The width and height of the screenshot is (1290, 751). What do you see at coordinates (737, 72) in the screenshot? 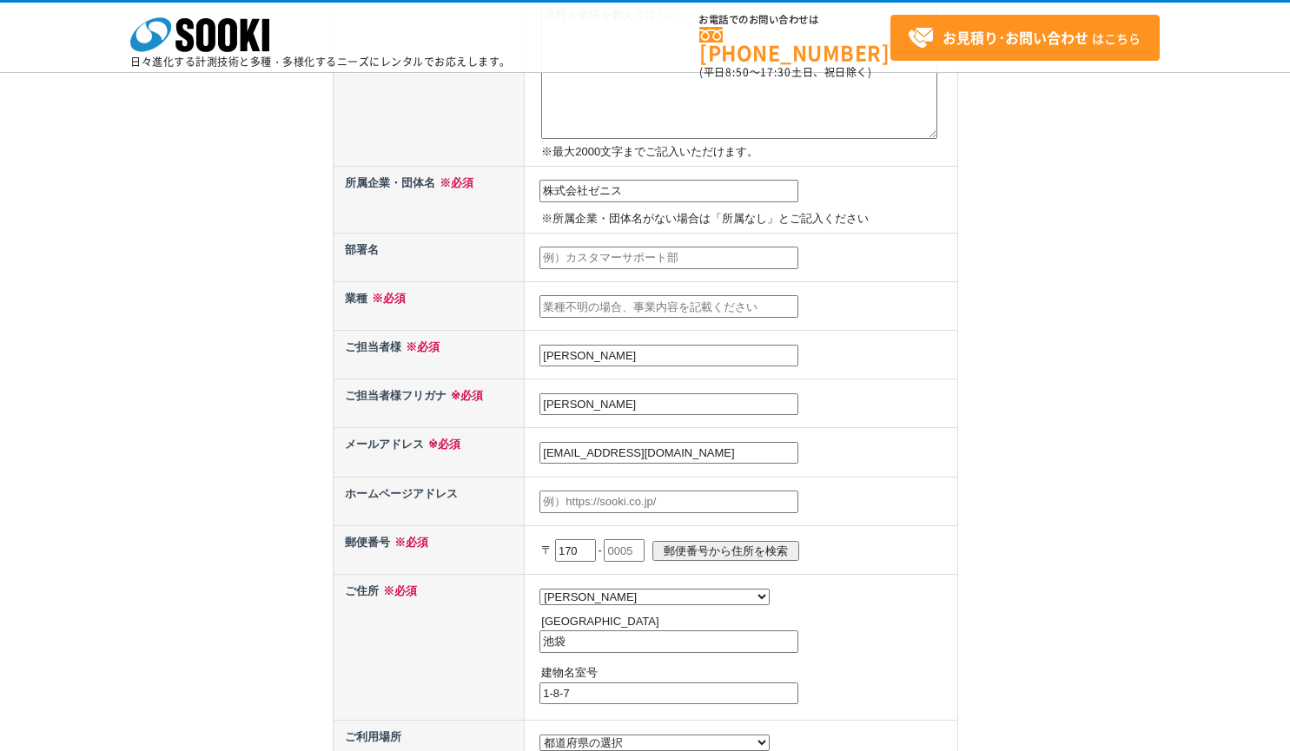
I see `span: 8:50` at bounding box center [737, 72].